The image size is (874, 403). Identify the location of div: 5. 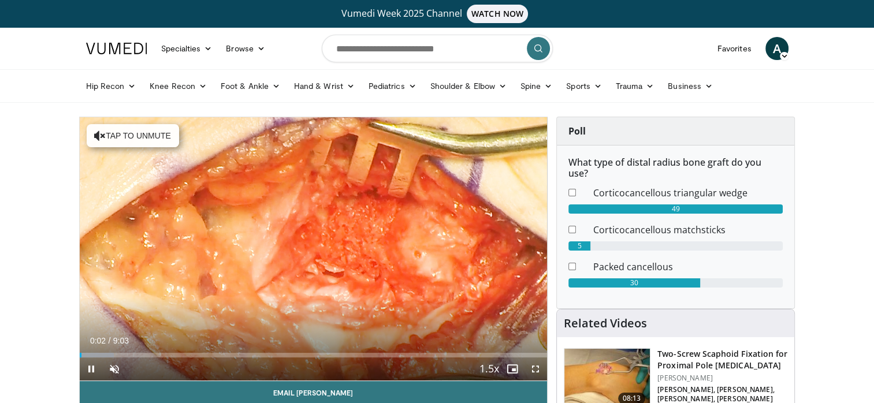
(580, 246).